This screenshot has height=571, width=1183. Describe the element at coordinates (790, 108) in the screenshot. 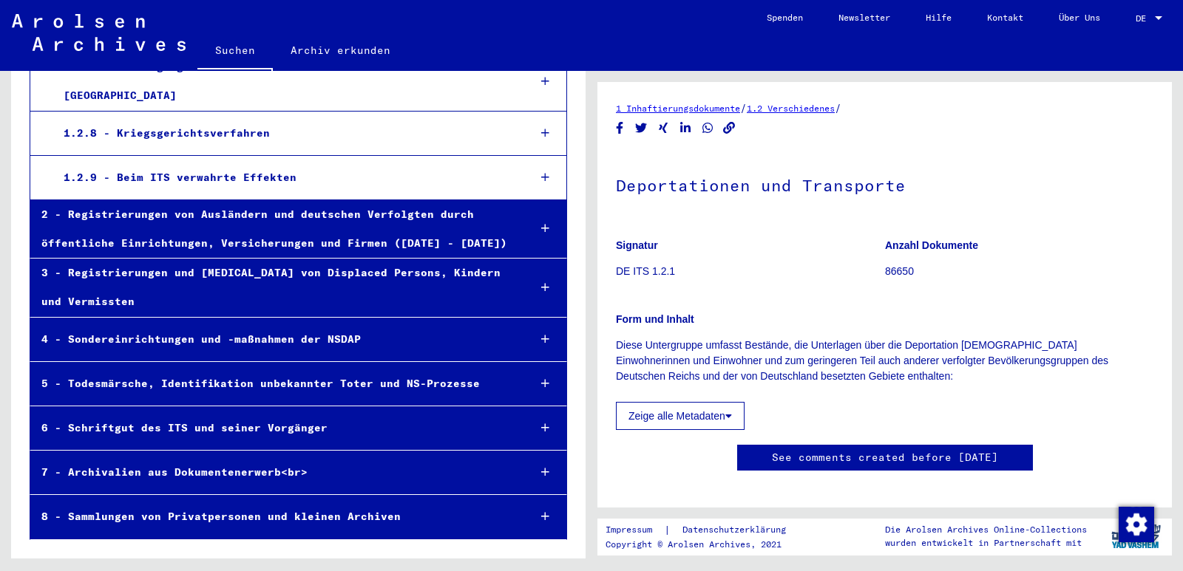

I see `a: 1.2 Verschiedenes` at that location.